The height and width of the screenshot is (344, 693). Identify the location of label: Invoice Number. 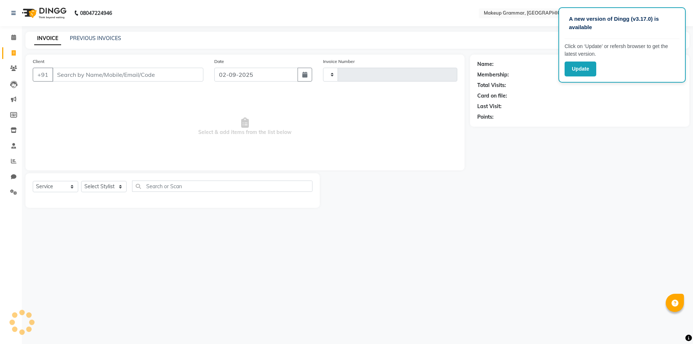
(339, 62).